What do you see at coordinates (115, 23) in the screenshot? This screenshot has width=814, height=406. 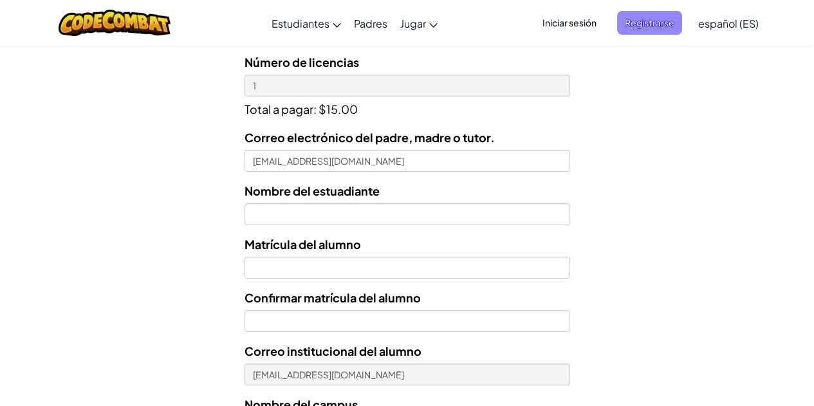 I see `img: Logotipo de CodeCombat` at bounding box center [115, 23].